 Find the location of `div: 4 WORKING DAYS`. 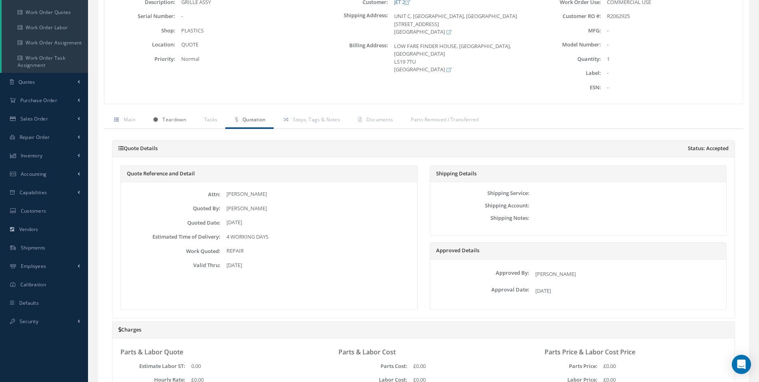

div: 4 WORKING DAYS is located at coordinates (318, 237).